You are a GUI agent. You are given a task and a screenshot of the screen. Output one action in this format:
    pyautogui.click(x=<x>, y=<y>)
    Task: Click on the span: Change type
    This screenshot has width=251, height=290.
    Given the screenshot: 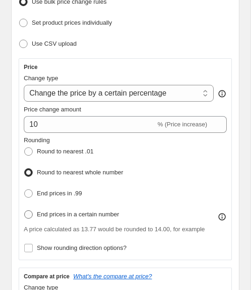 What is the action you would take?
    pyautogui.click(x=41, y=78)
    